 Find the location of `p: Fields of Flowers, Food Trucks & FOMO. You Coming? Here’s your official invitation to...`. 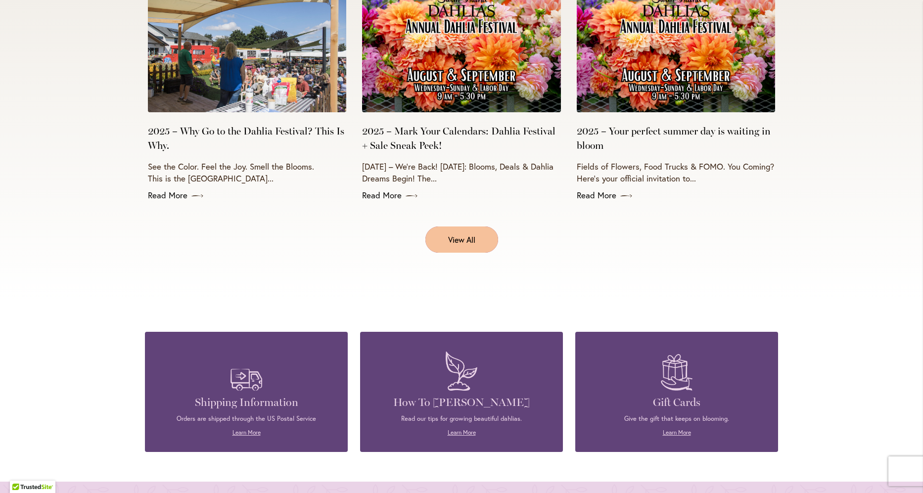

p: Fields of Flowers, Food Trucks & FOMO. You Coming? Here’s your official invitation to... is located at coordinates (675, 173).